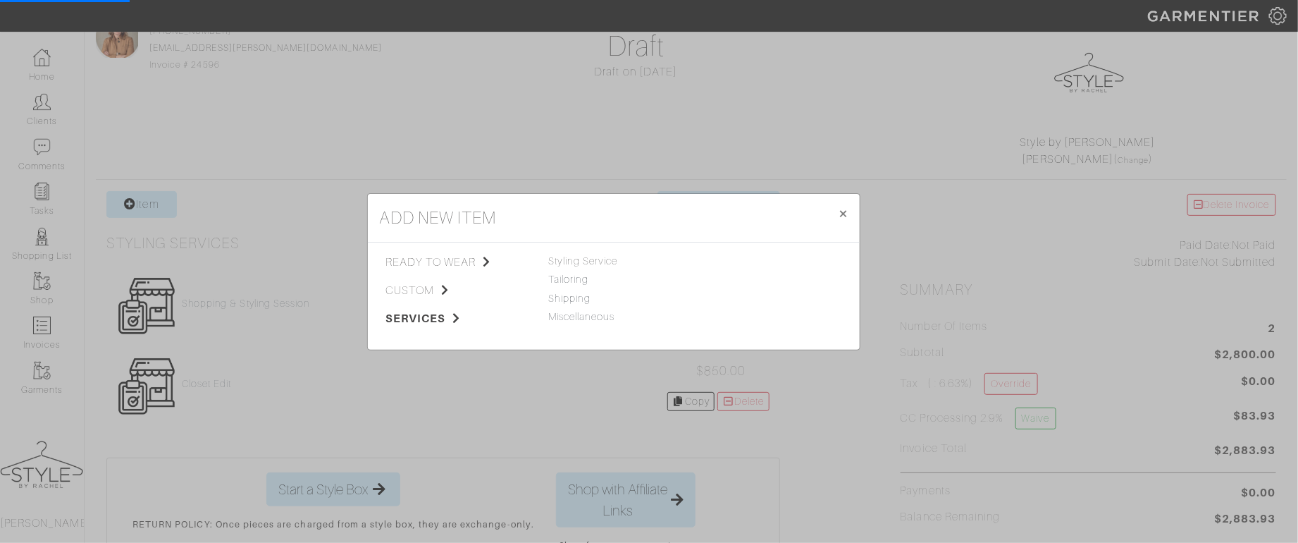  I want to click on h4: add new item, so click(438, 218).